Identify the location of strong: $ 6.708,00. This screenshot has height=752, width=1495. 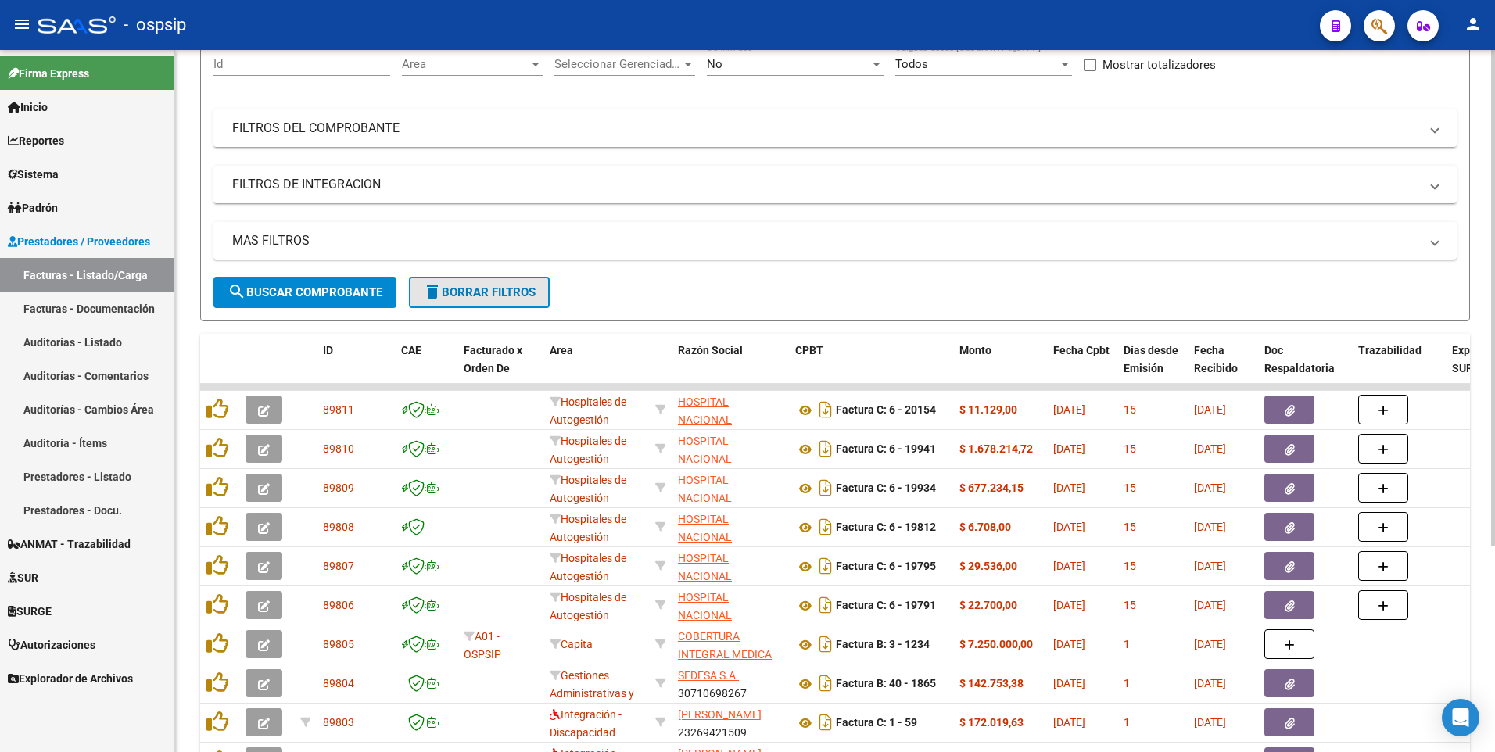
(985, 527).